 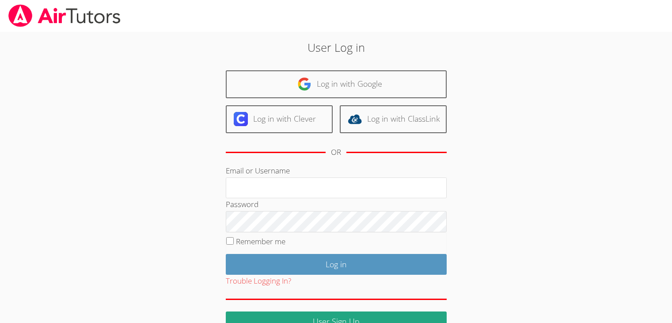 What do you see at coordinates (261, 241) in the screenshot?
I see `label: Remember me` at bounding box center [261, 241].